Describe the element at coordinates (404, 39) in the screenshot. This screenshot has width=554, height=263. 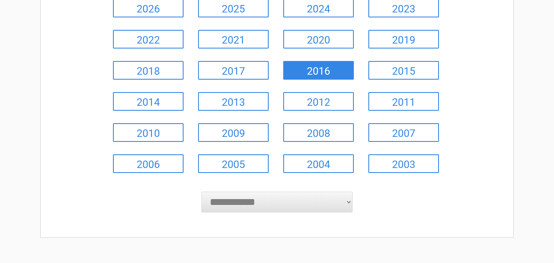
I see `a: 2019` at that location.